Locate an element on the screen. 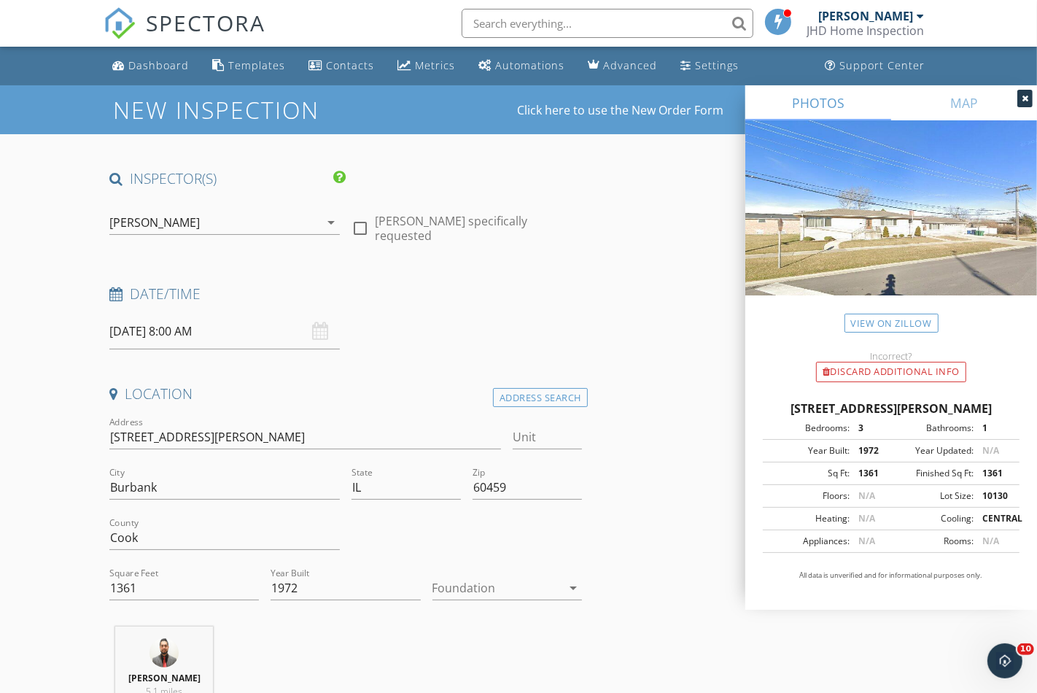 This screenshot has width=1037, height=693. input: Select date is located at coordinates (225, 331).